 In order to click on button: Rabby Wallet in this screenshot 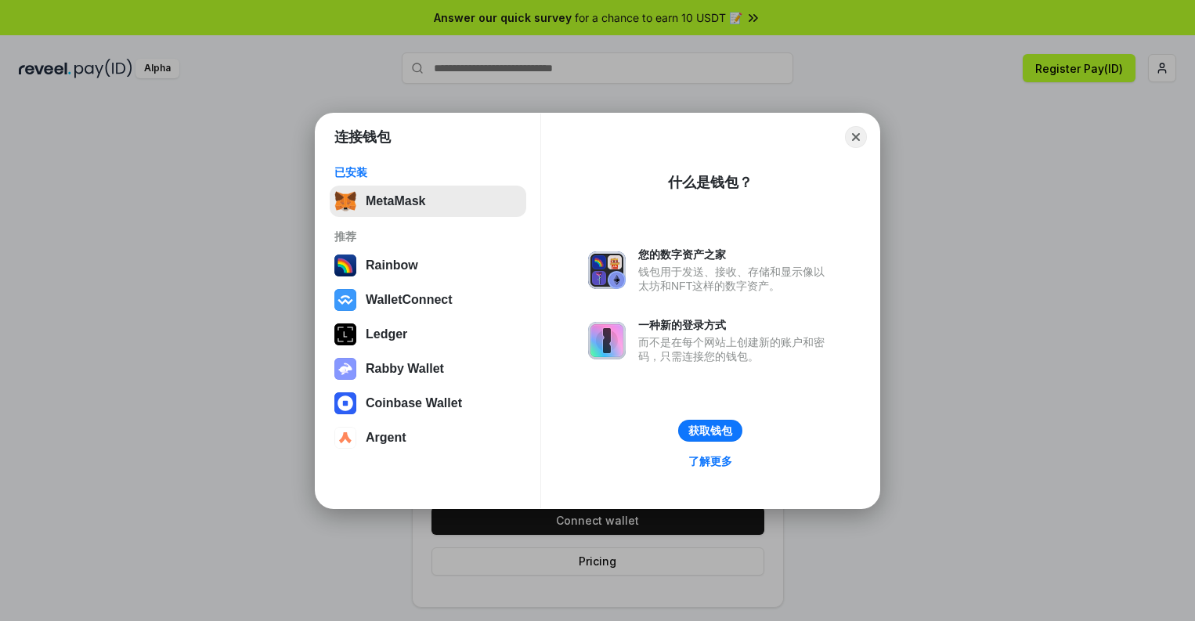, I will do `click(428, 369)`.